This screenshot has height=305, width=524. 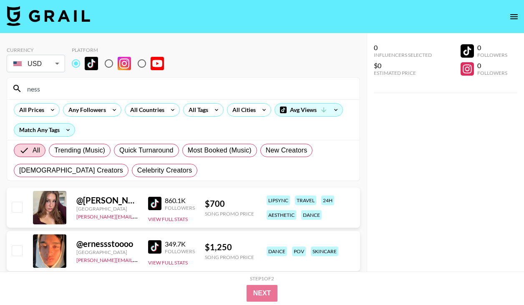 What do you see at coordinates (188, 89) in the screenshot?
I see `input: Search by User Name` at bounding box center [188, 89].